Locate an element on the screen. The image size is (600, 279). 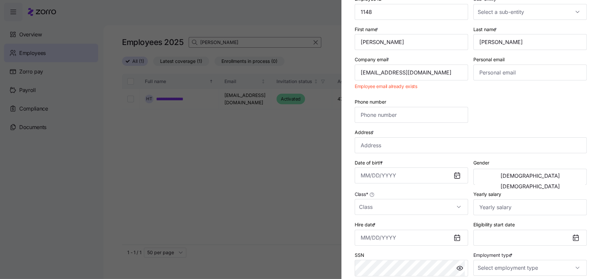
input: Address is located at coordinates (471, 146).